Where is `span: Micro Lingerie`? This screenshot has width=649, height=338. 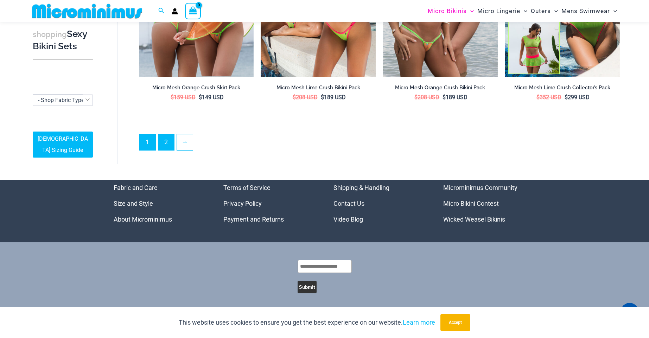
span: Micro Lingerie is located at coordinates (499, 11).